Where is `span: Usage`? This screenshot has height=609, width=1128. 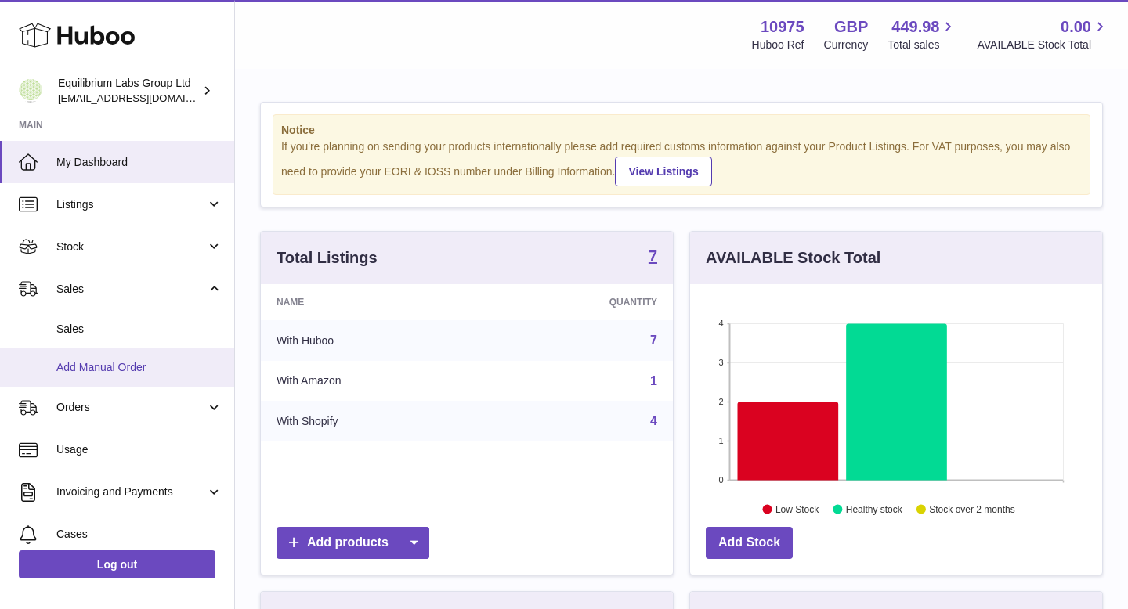 span: Usage is located at coordinates (139, 450).